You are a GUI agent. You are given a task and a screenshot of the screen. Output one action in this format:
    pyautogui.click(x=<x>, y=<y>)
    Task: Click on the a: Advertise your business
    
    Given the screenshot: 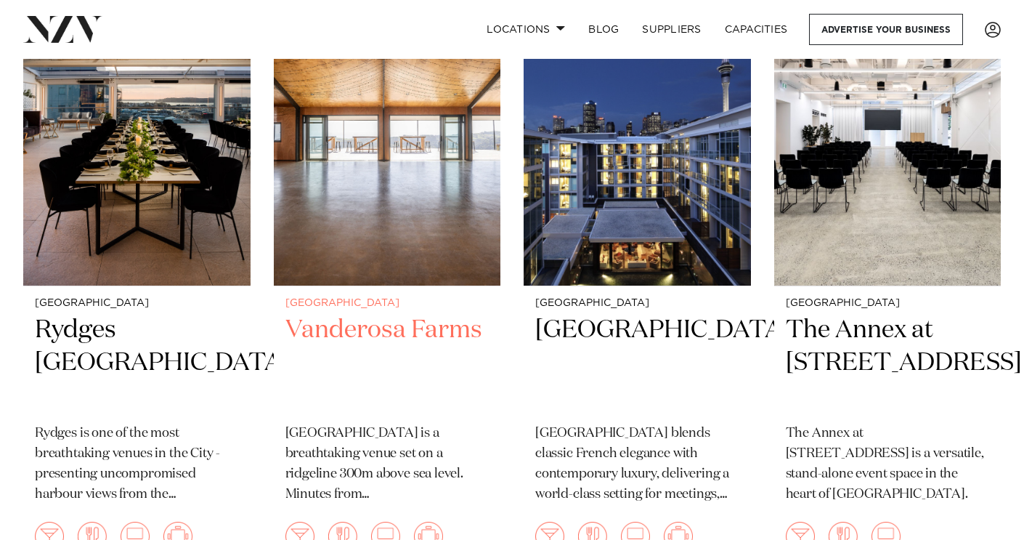 What is the action you would take?
    pyautogui.click(x=886, y=29)
    